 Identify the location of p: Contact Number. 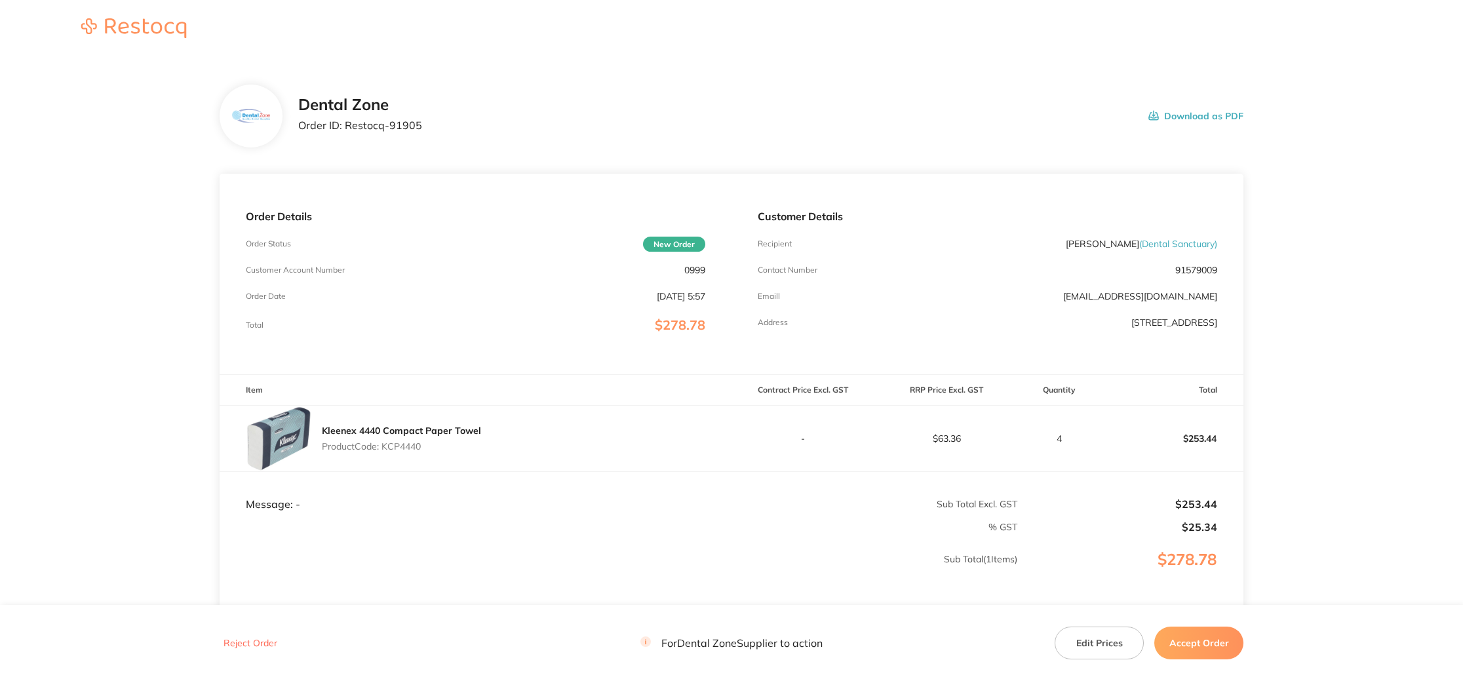
(787, 270).